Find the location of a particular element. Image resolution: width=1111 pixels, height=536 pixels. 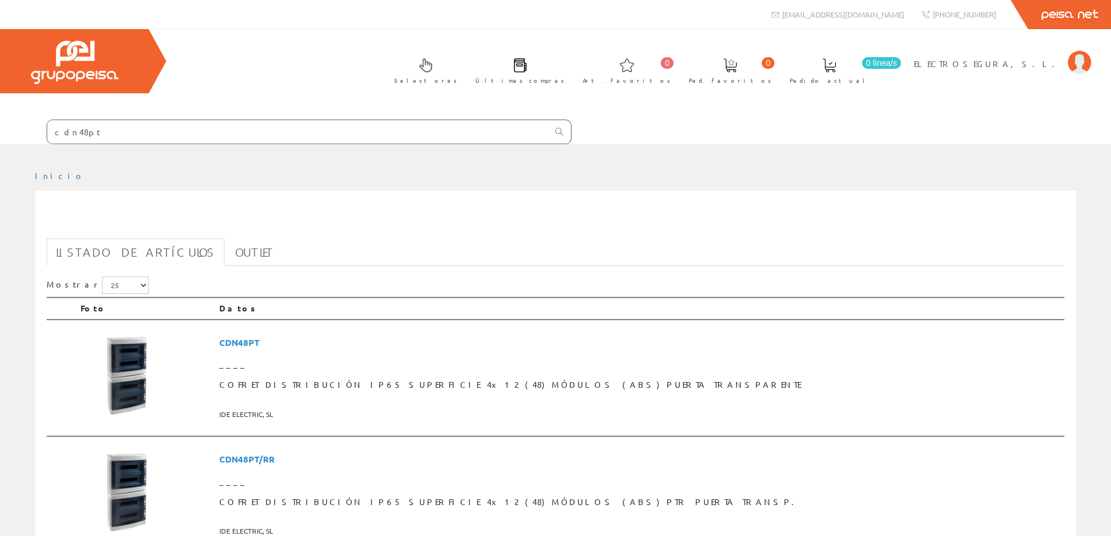

span: IDE ELECTRIC, SL is located at coordinates (639, 414).